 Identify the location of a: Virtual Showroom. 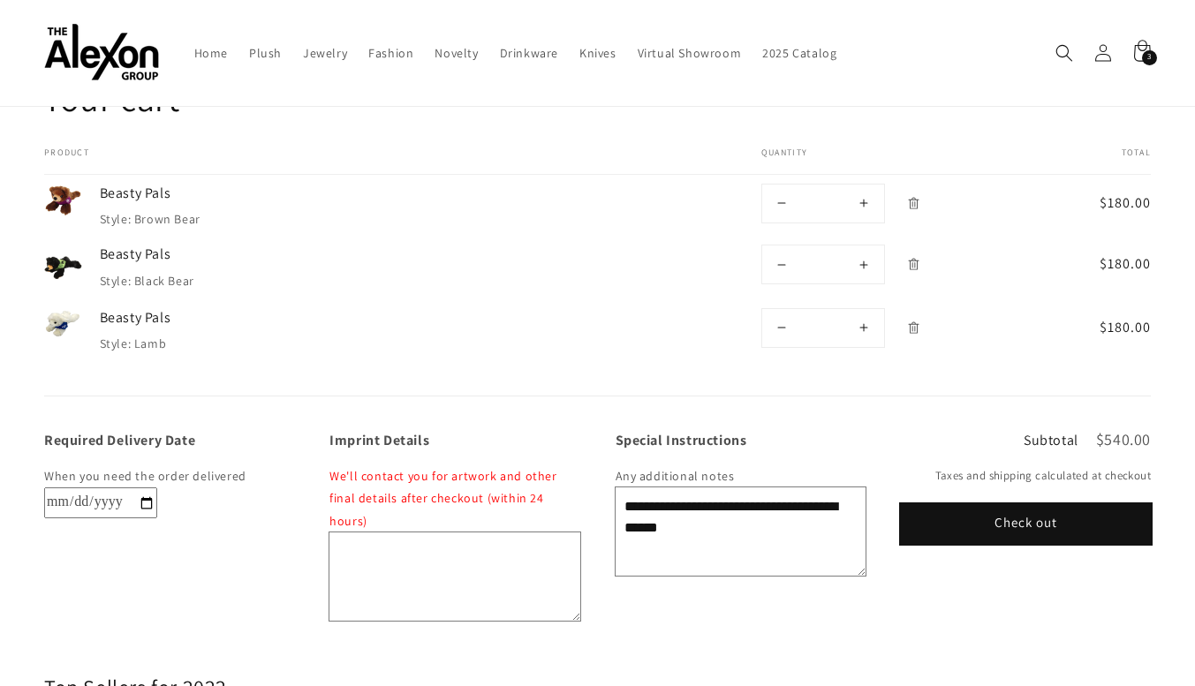
(690, 53).